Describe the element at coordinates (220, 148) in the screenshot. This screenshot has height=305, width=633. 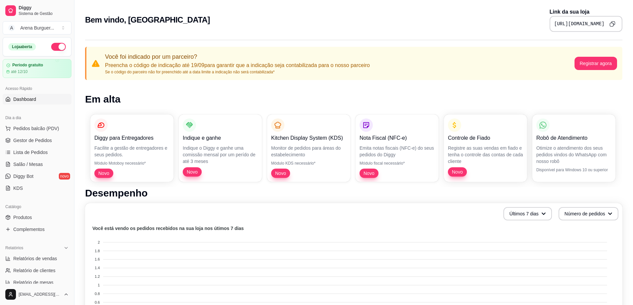
I see `button: Indique e ganheIndique o Diggy e ganhe uma comissão mensal por um perído de até 3 mesesNovo` at that location.